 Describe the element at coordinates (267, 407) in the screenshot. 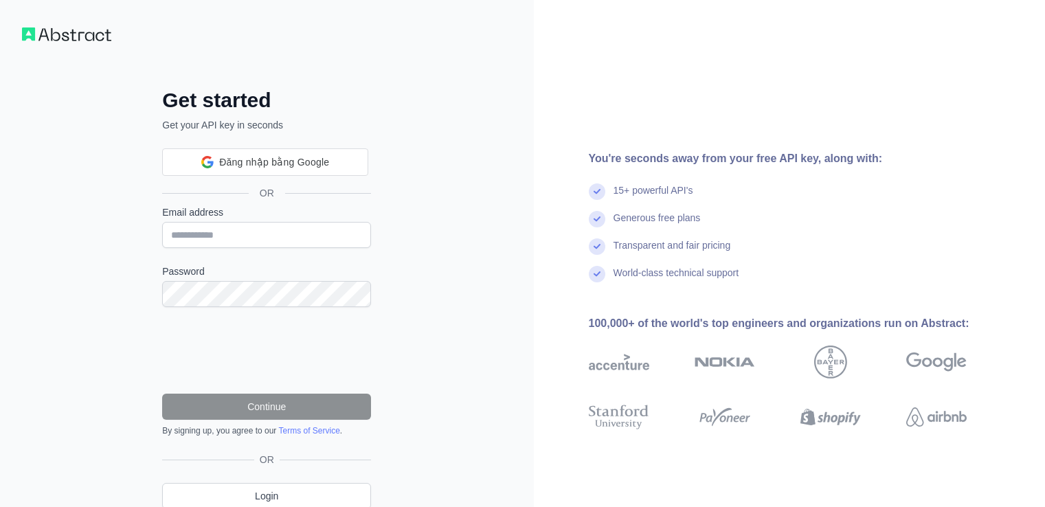

I see `button: Continue` at that location.